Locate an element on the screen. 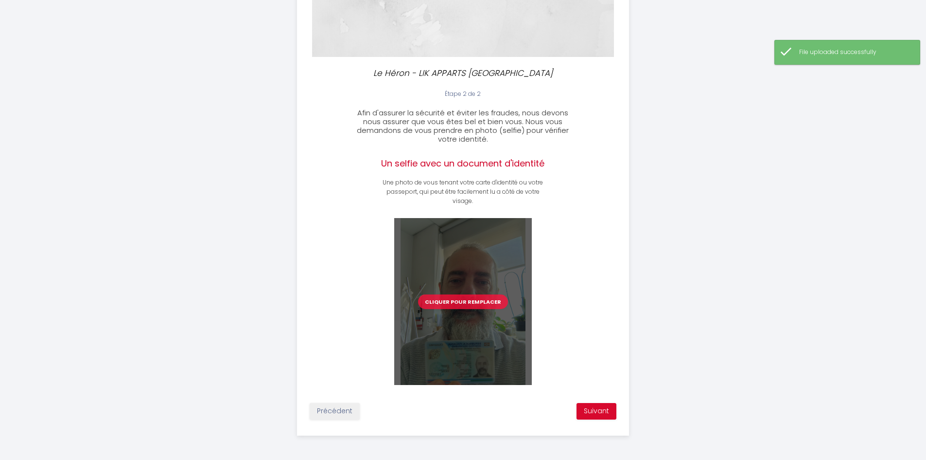  h2: Un selfie avec un document d'identité is located at coordinates (463, 163).